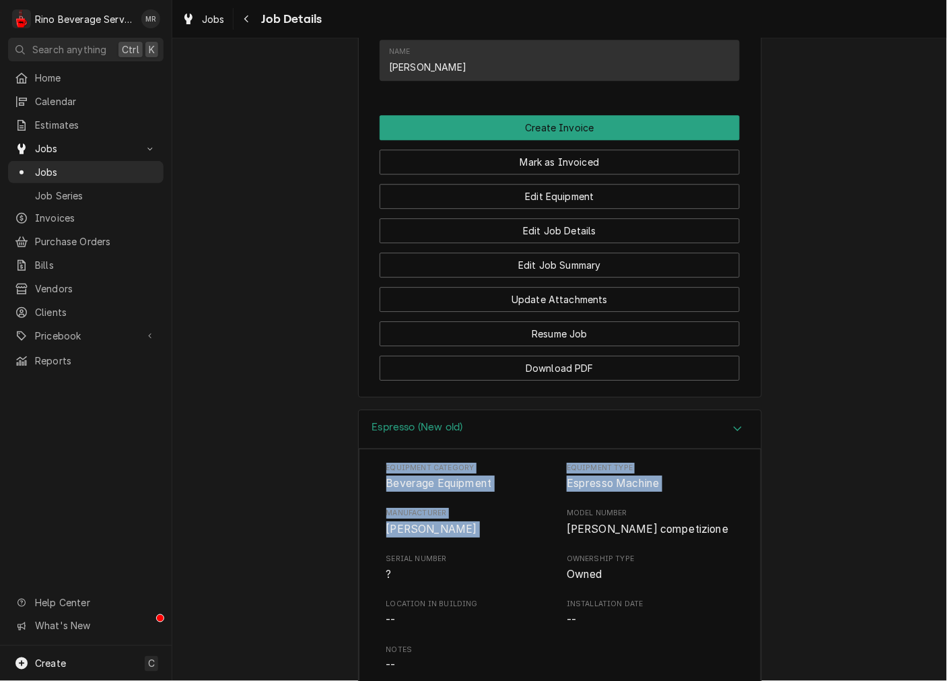 This screenshot has height=681, width=947. I want to click on span: Help Center, so click(95, 602).